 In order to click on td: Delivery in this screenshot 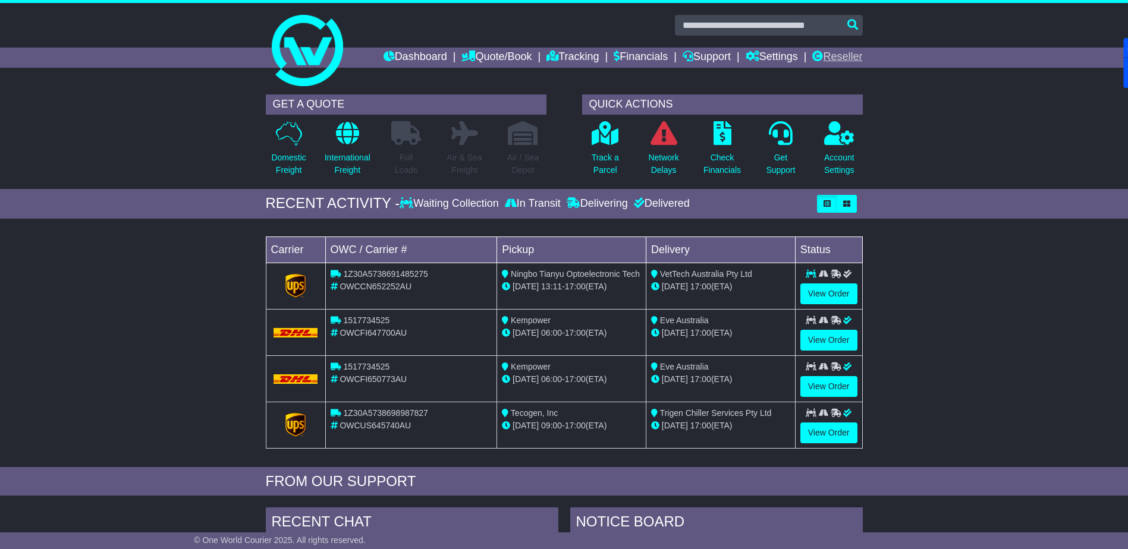, I will do `click(720, 250)`.